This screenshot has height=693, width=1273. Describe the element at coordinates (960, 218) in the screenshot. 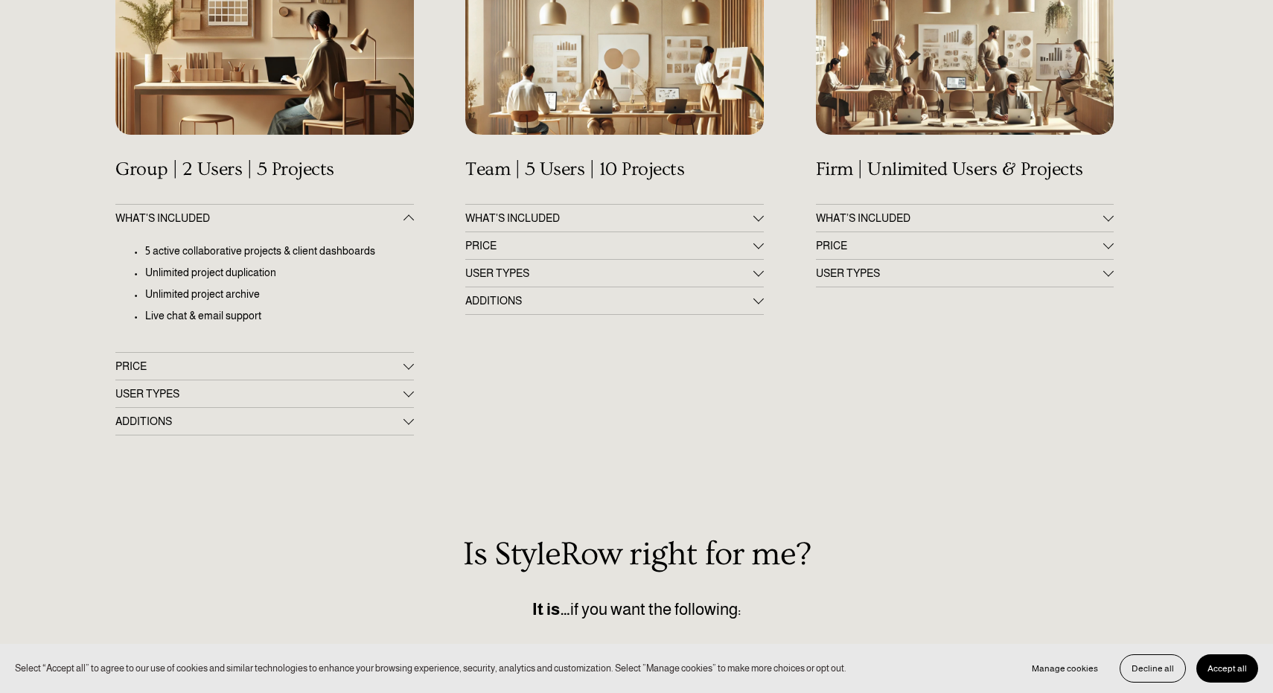

I see `span: WHAT’S INCLUDED` at that location.